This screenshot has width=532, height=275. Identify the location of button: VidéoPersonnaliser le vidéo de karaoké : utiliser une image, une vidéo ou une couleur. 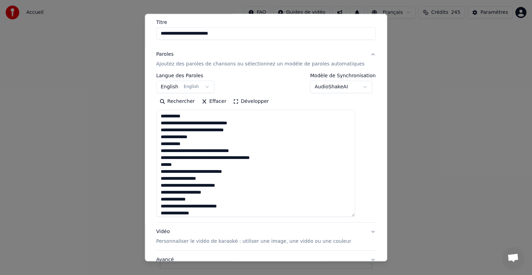
(266, 236).